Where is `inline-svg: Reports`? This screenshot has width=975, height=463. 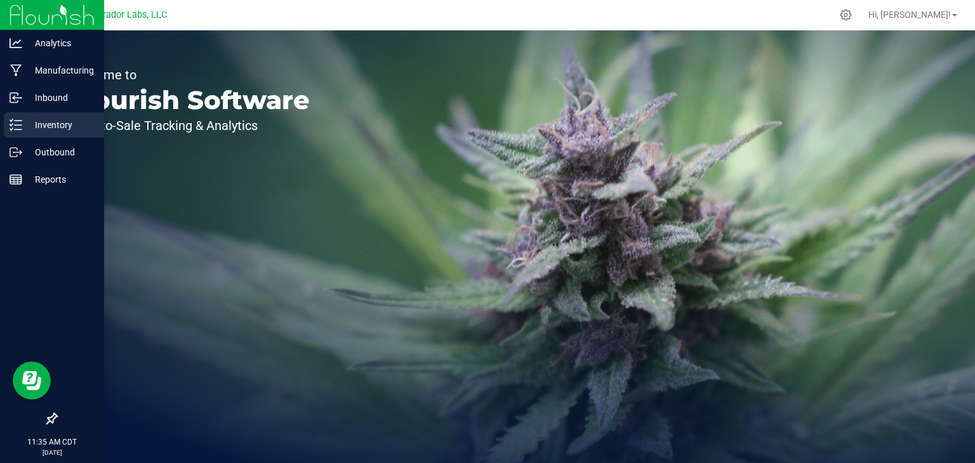 inline-svg: Reports is located at coordinates (16, 180).